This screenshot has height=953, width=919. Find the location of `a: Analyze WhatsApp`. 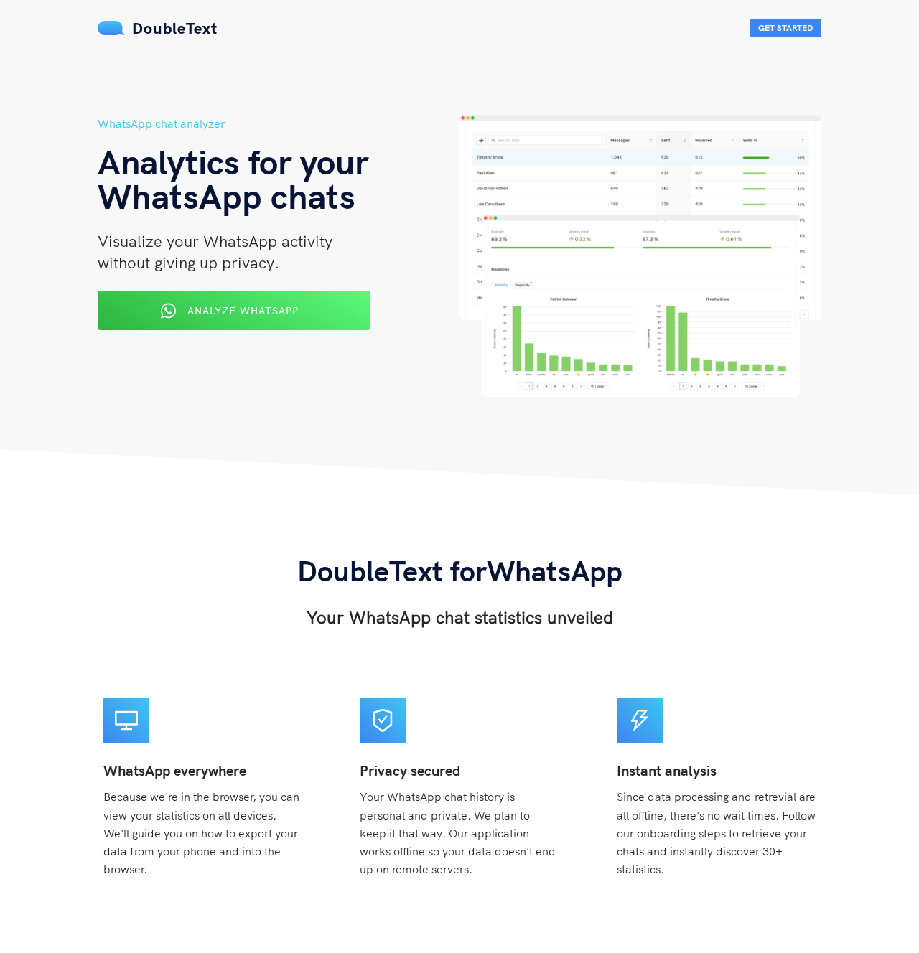

a: Analyze WhatsApp is located at coordinates (234, 316).